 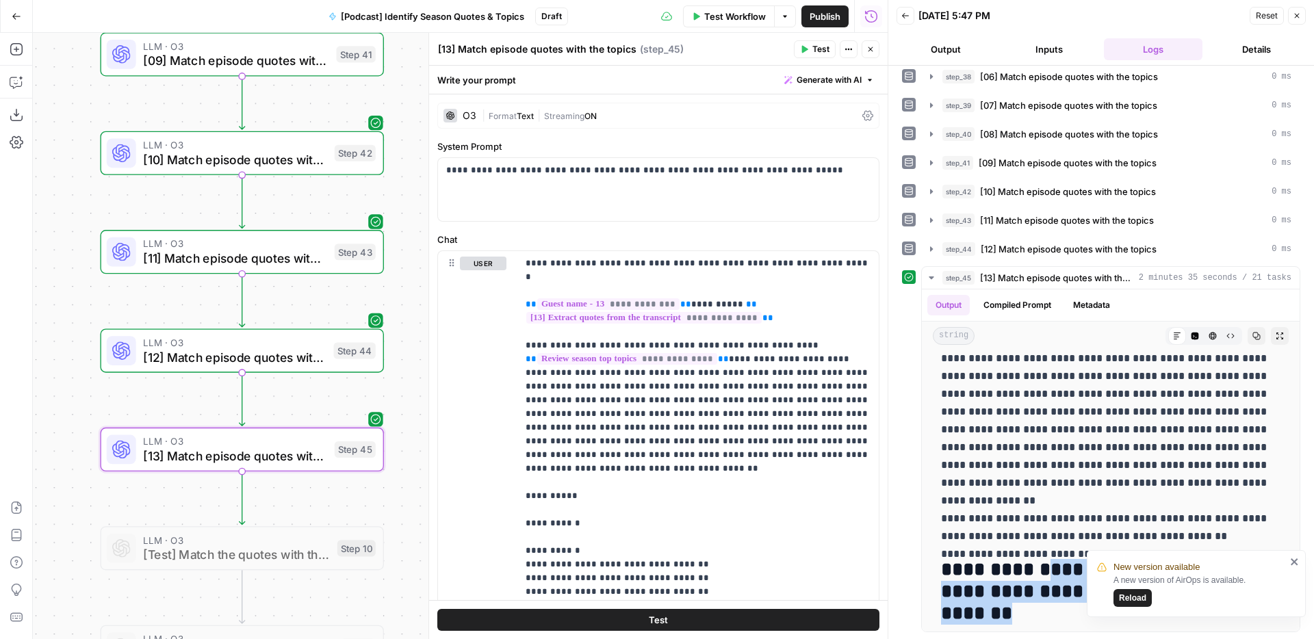 I want to click on span: step_43, so click(x=958, y=220).